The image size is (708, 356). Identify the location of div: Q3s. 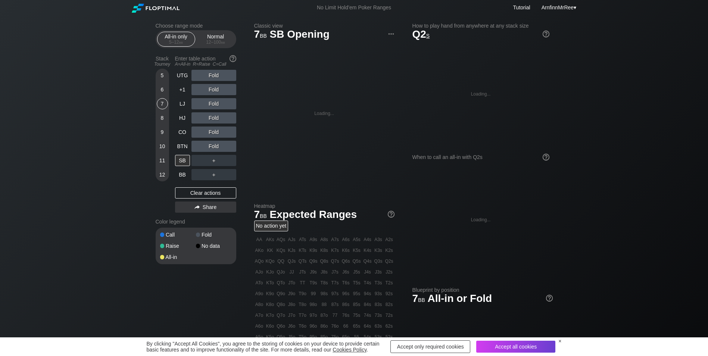
(379, 261).